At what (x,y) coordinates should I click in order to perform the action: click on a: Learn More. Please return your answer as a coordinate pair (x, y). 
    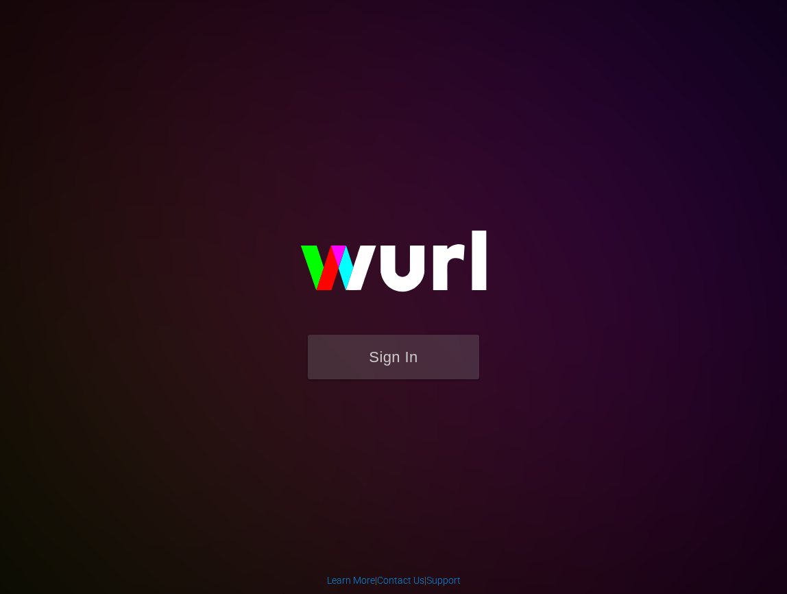
    Looking at the image, I should click on (351, 580).